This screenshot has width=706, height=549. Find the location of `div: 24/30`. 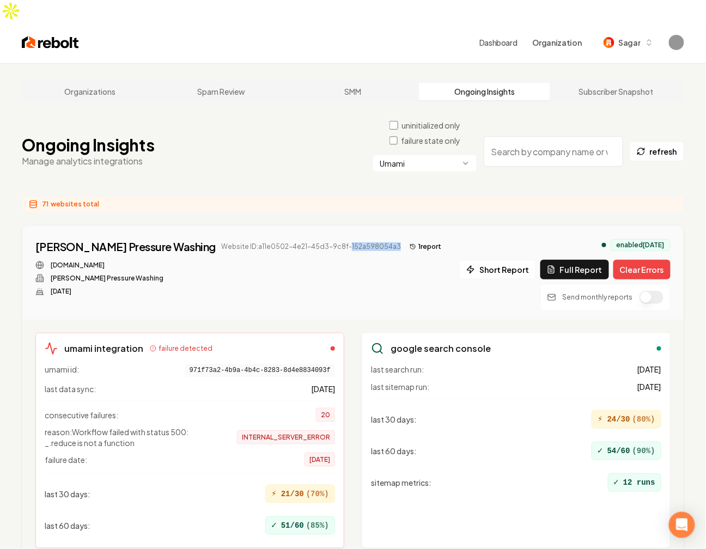

div: 24/30 is located at coordinates (626, 419).